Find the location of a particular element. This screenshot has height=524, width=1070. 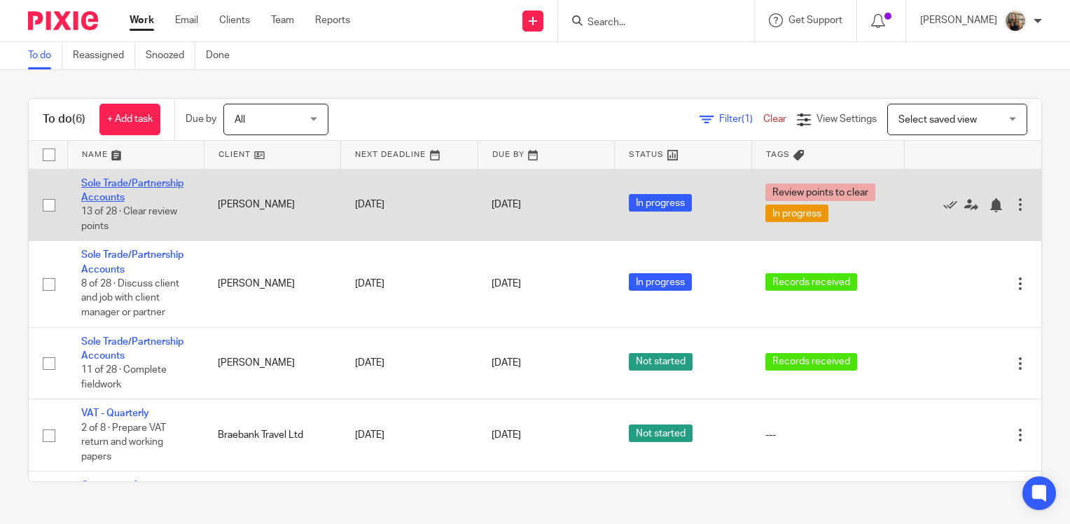

span: 2 of 8 · Prepare VAT return and working papers is located at coordinates (123, 442).